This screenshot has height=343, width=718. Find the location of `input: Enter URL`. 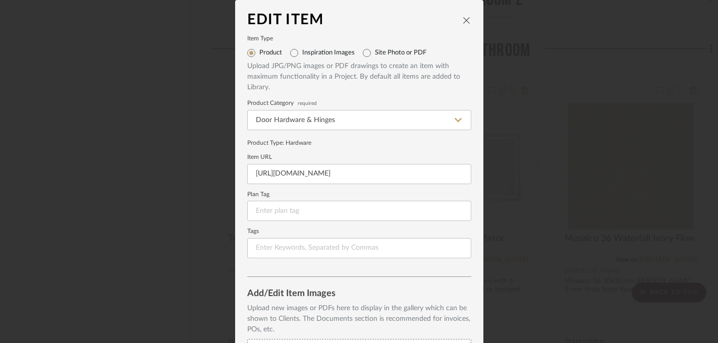

input: Enter URL is located at coordinates (359, 174).